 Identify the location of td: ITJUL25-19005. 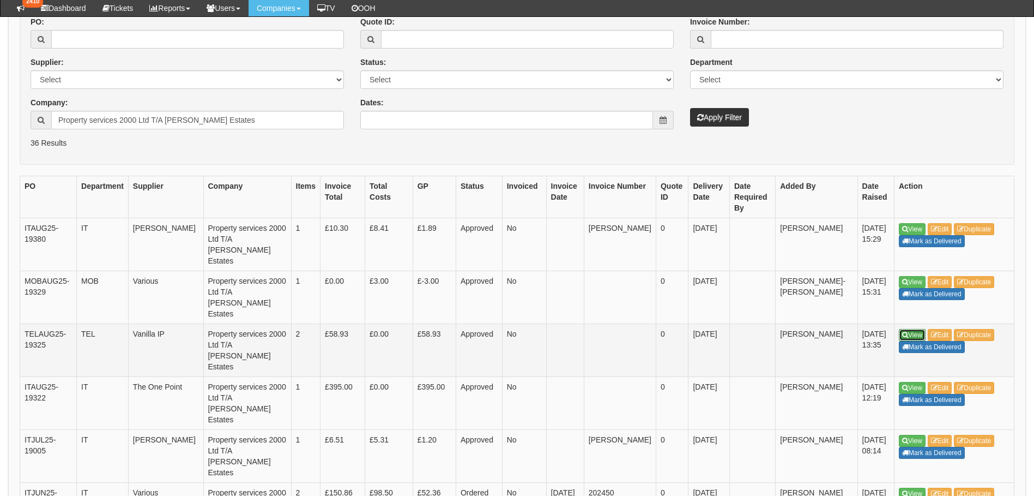
(49, 456).